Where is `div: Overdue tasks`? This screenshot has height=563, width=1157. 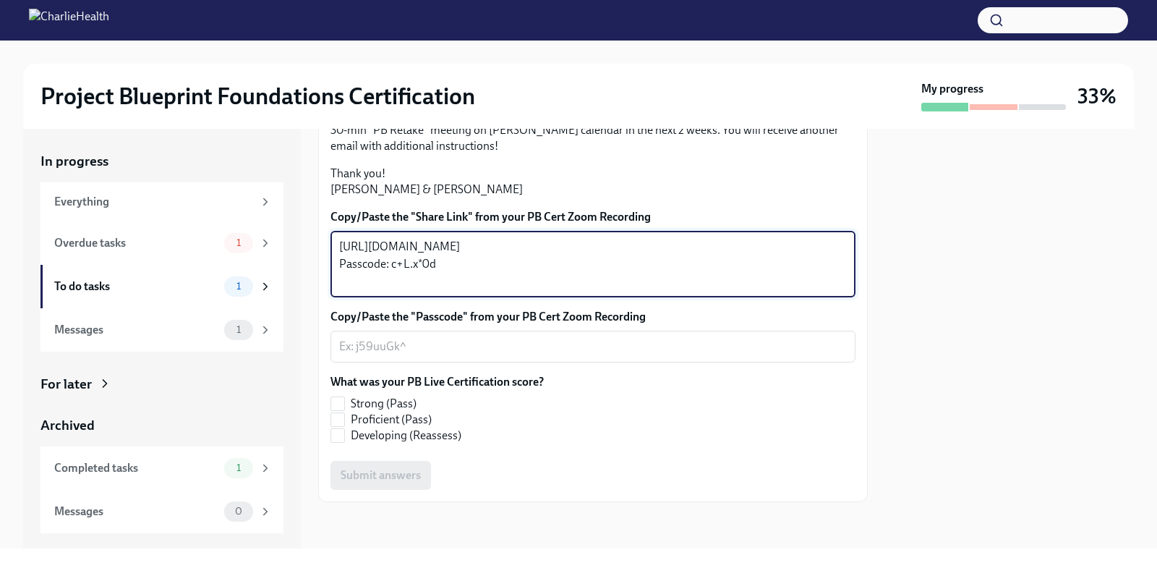 div: Overdue tasks is located at coordinates (136, 243).